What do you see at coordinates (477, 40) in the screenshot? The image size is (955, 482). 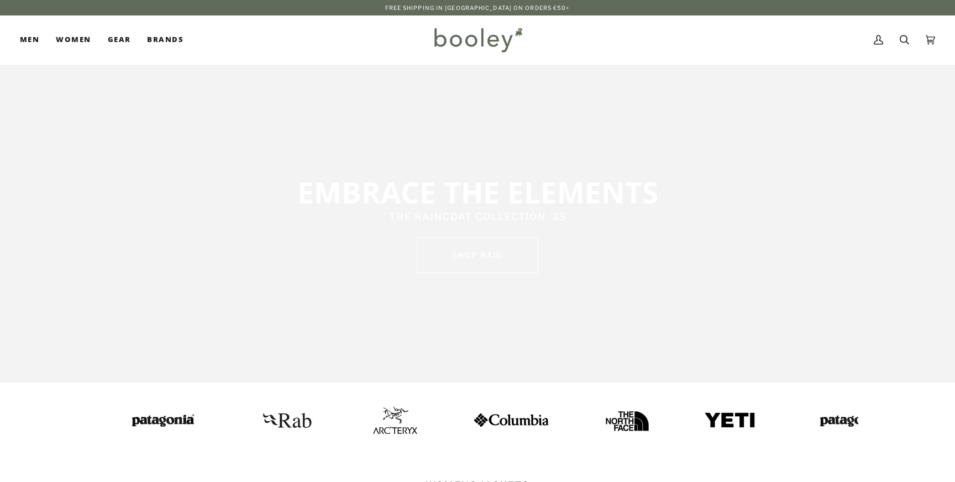 I see `img: Booley` at bounding box center [477, 40].